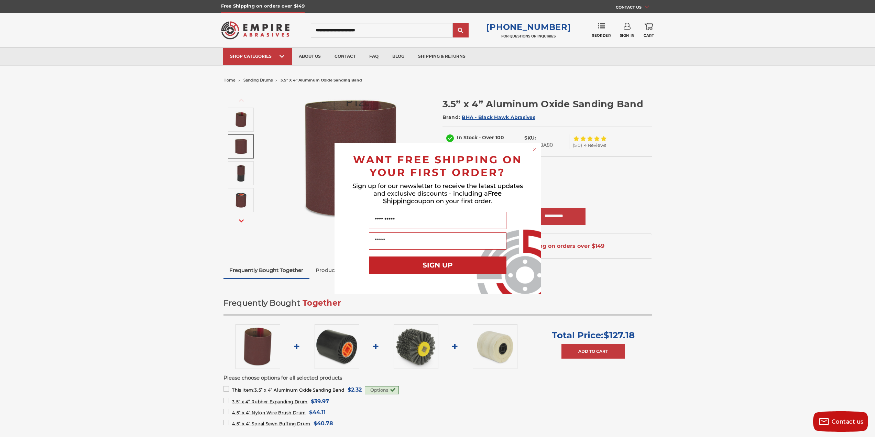  I want to click on button: SIGN UP, so click(438, 265).